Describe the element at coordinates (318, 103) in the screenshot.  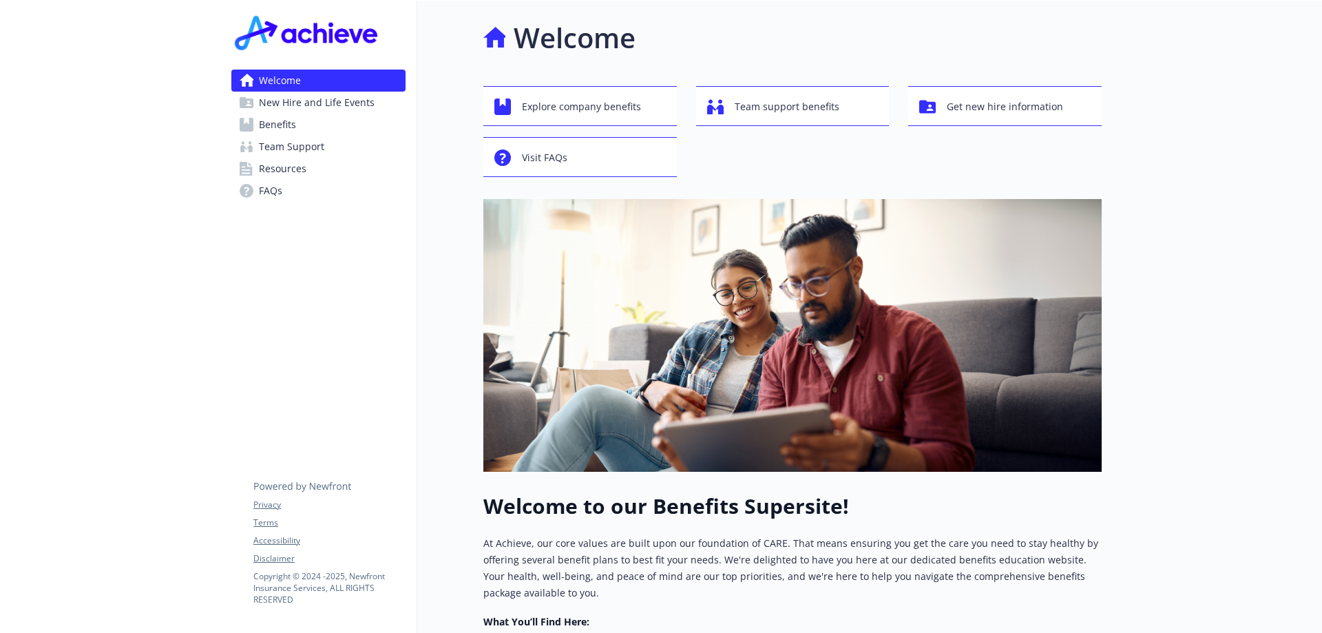
I see `a: New Hire and Life Events` at that location.